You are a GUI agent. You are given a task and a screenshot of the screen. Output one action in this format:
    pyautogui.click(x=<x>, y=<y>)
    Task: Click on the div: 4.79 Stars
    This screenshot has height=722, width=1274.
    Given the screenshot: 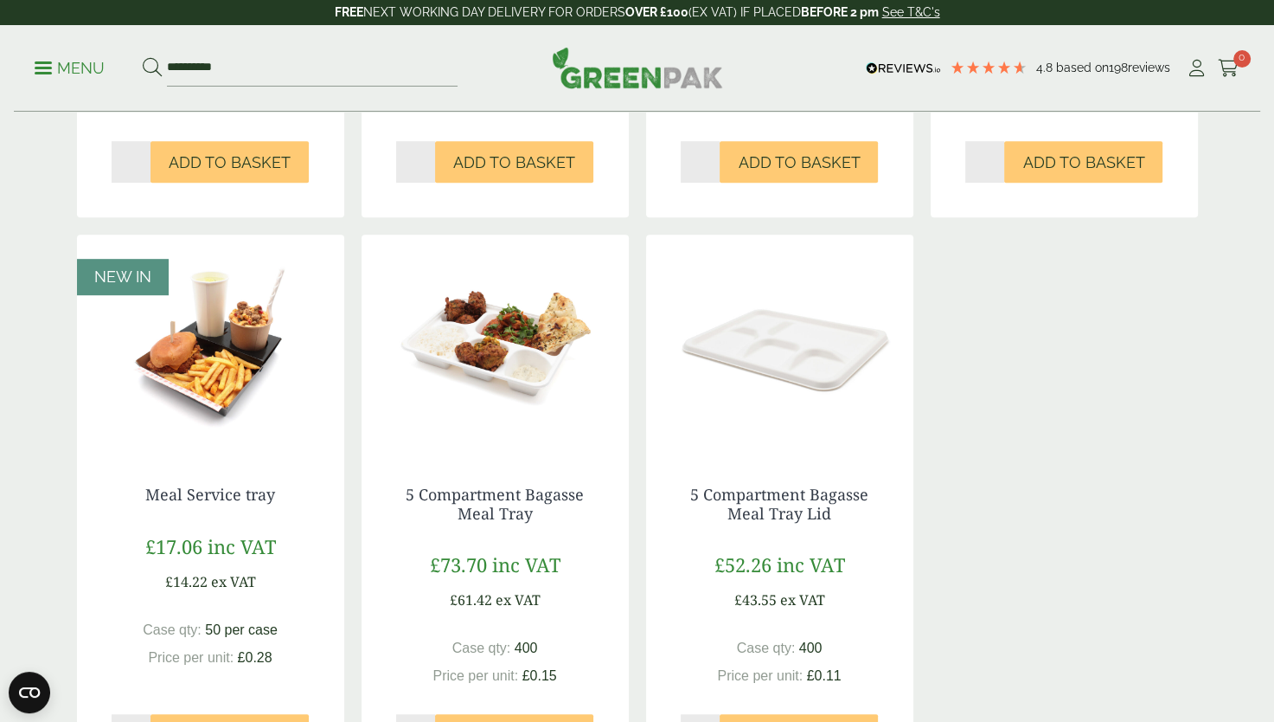 What is the action you would take?
    pyautogui.click(x=989, y=67)
    